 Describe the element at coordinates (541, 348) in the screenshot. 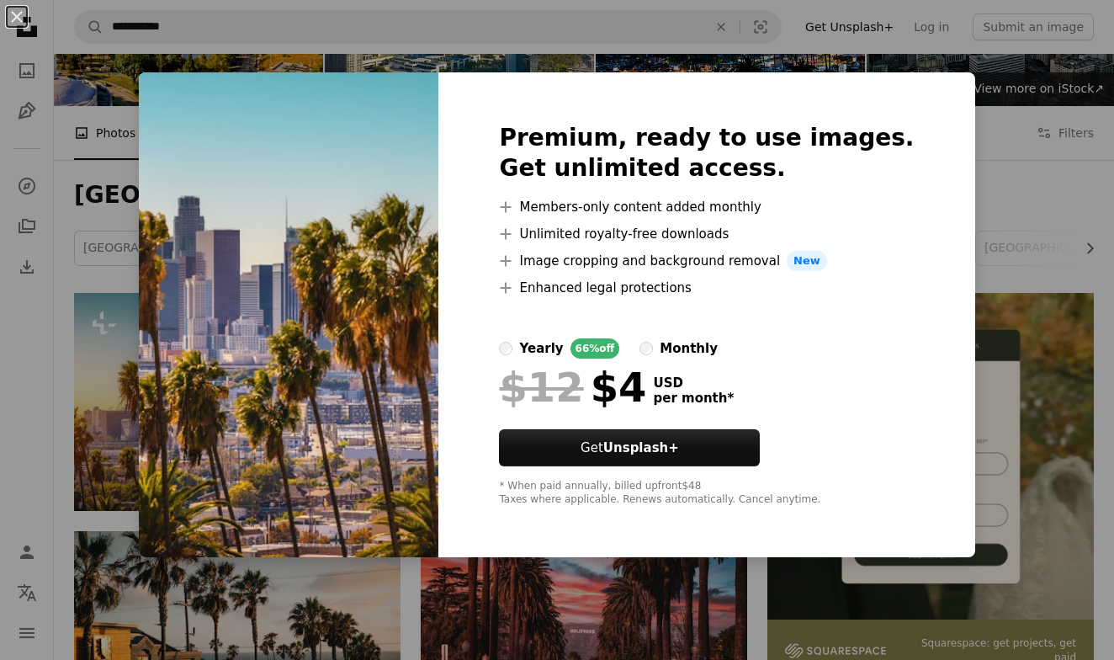

I see `div: yearly` at that location.